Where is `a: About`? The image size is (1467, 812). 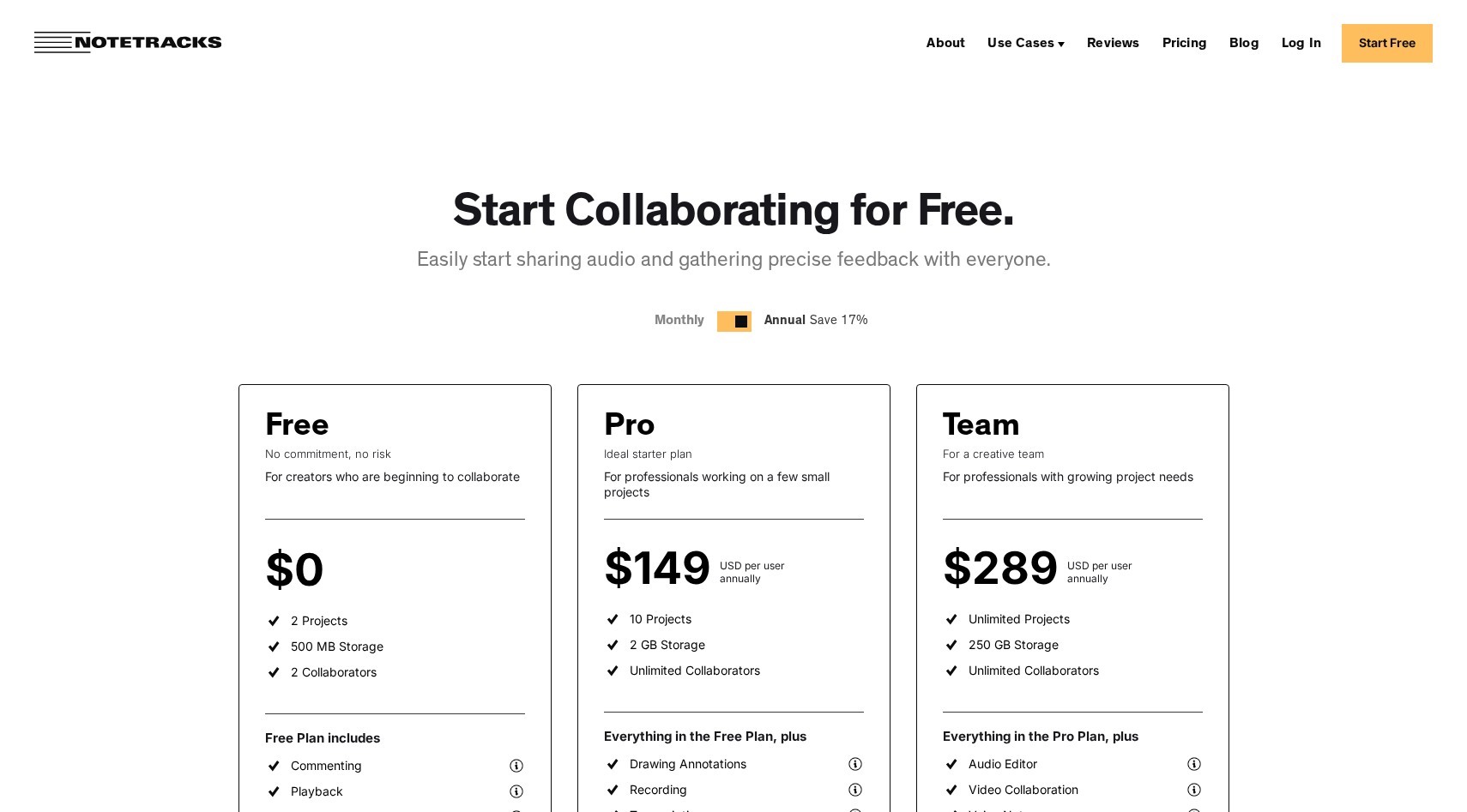 a: About is located at coordinates (946, 43).